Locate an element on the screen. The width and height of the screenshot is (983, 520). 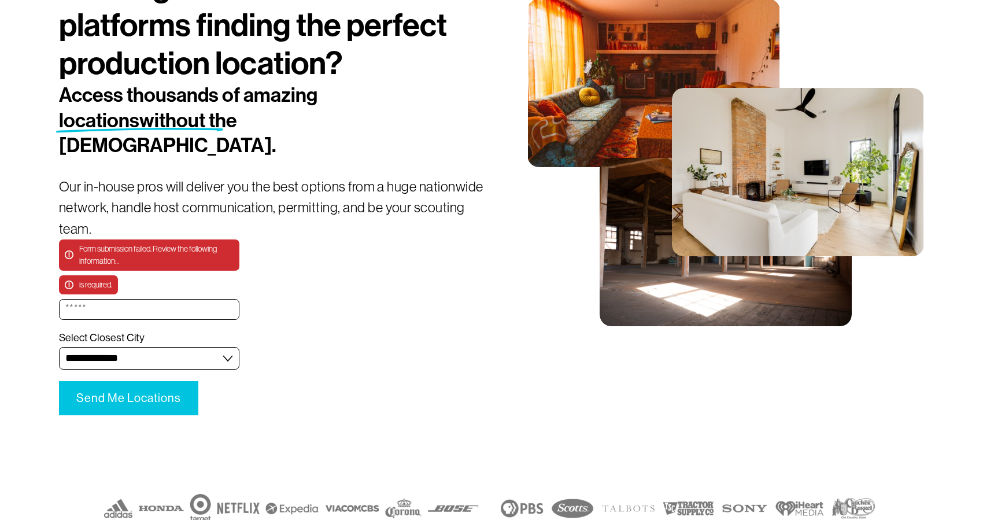
p: Form submission failed. Review the following information: . is located at coordinates (149, 255).